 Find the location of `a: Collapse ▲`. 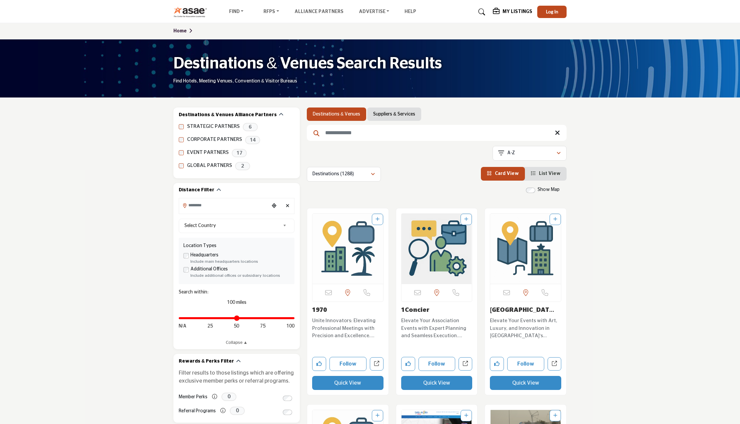

a: Collapse ▲ is located at coordinates (237, 343).